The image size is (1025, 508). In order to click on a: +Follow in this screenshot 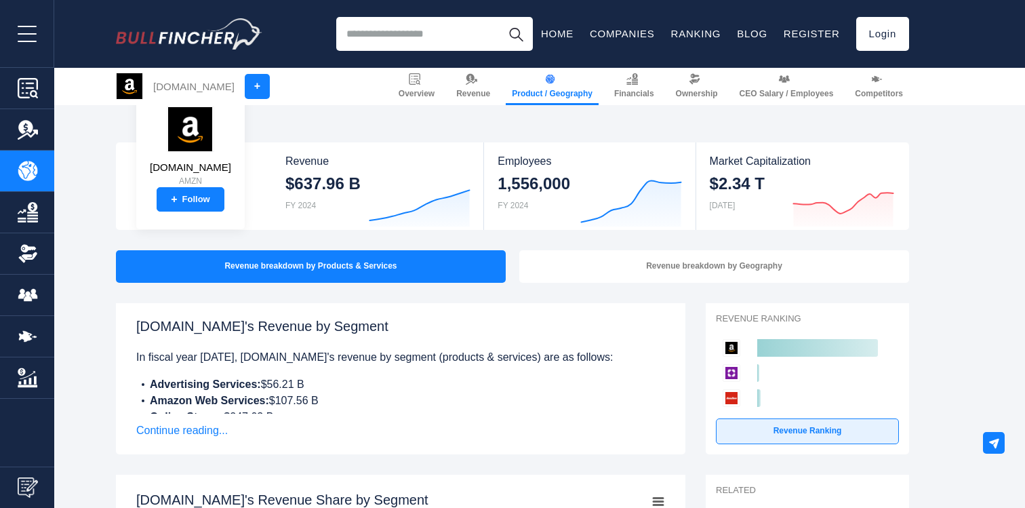, I will do `click(191, 199)`.